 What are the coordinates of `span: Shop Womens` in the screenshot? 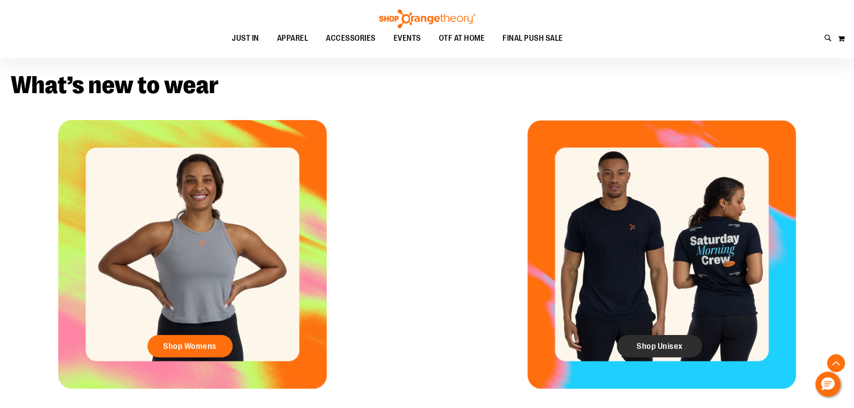 It's located at (190, 346).